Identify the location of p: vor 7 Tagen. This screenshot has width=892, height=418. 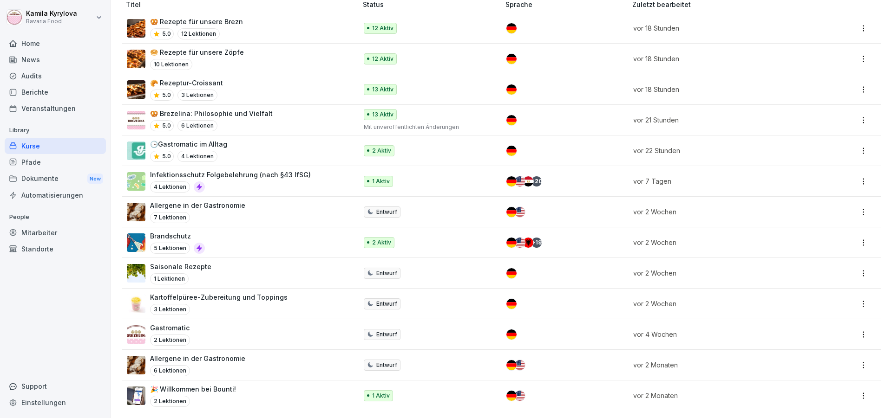
(719, 181).